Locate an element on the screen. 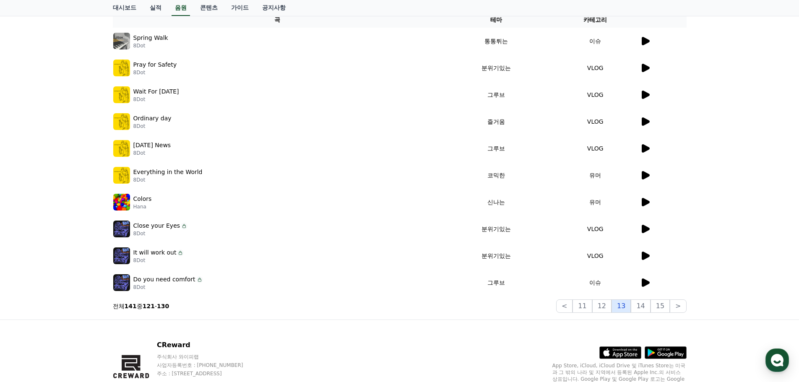 The image size is (799, 382). strong: 141 is located at coordinates (131, 306).